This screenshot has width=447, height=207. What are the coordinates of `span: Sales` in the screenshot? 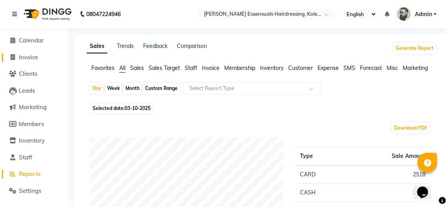 It's located at (137, 68).